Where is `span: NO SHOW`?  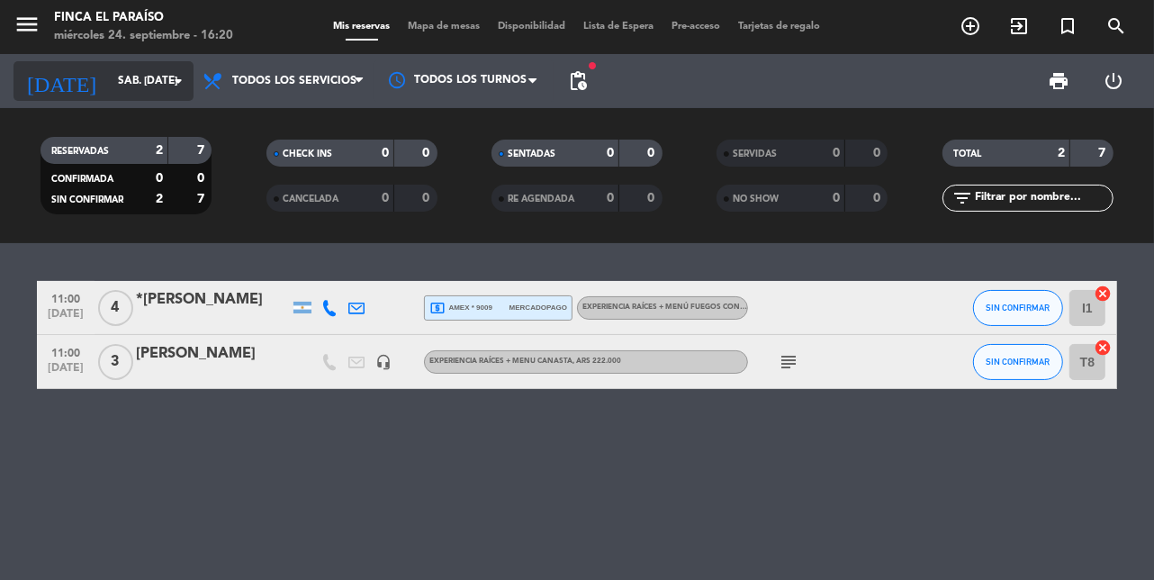 span: NO SHOW is located at coordinates (755, 199).